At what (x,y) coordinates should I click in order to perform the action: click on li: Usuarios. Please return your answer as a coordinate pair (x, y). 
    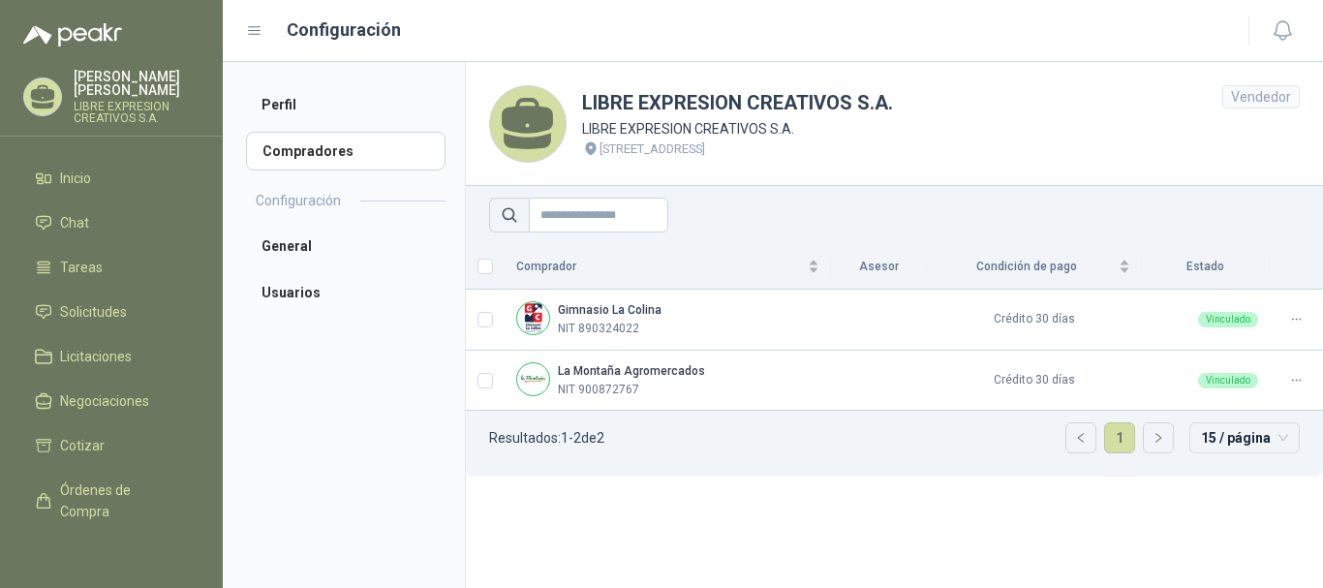
    Looking at the image, I should click on (346, 292).